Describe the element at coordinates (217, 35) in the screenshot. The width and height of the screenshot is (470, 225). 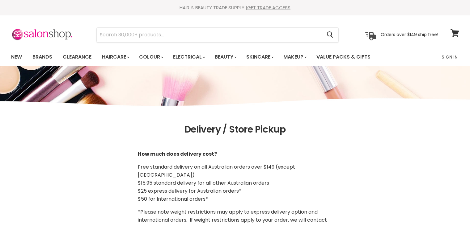
I see `form: Product` at that location.